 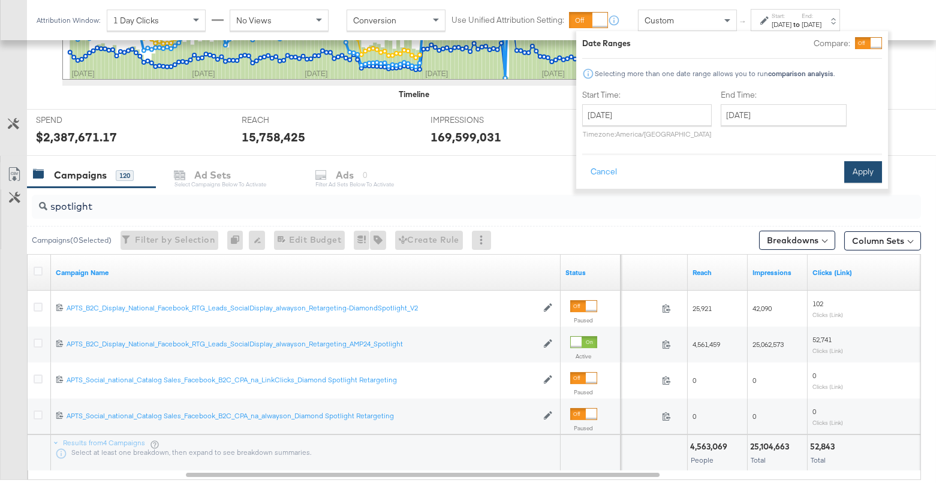 What do you see at coordinates (414, 94) in the screenshot?
I see `div: Timeline` at bounding box center [414, 94].